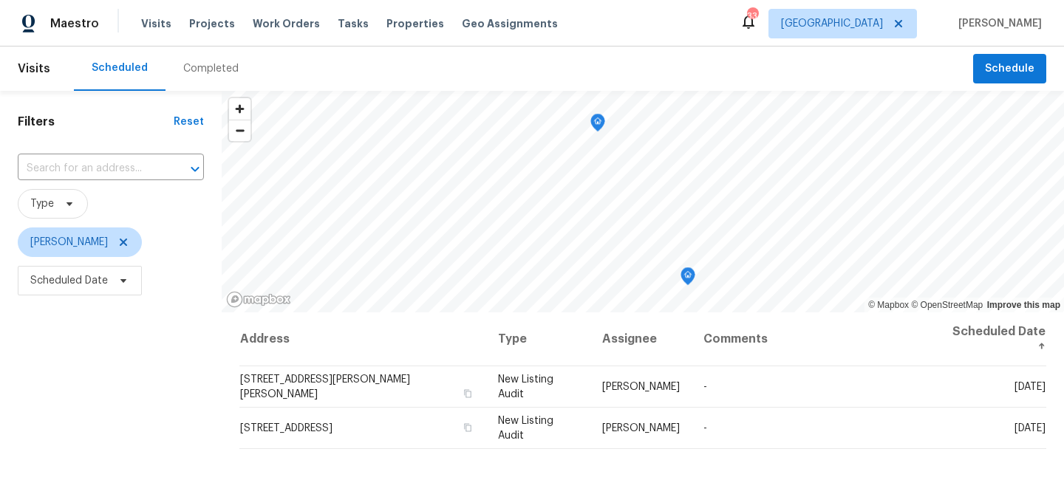 This screenshot has width=1064, height=494. Describe the element at coordinates (538, 339) in the screenshot. I see `th: Type` at that location.